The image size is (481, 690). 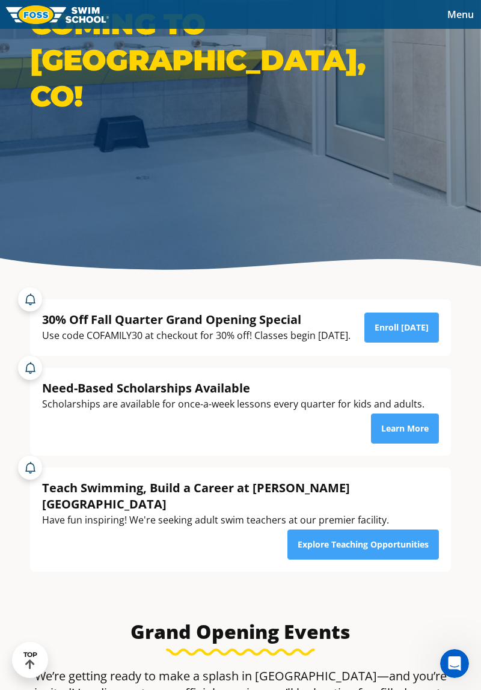 I want to click on div: Scholarships are available for once-a-week lessons every quarter for kids and adults., so click(x=233, y=404).